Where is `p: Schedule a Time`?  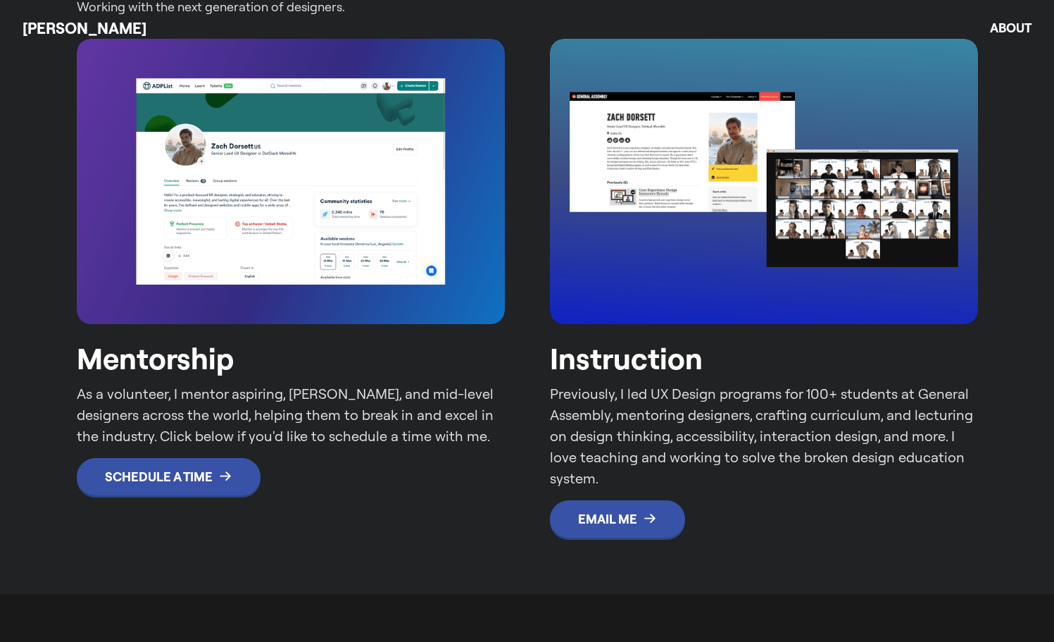 p: Schedule a Time is located at coordinates (158, 477).